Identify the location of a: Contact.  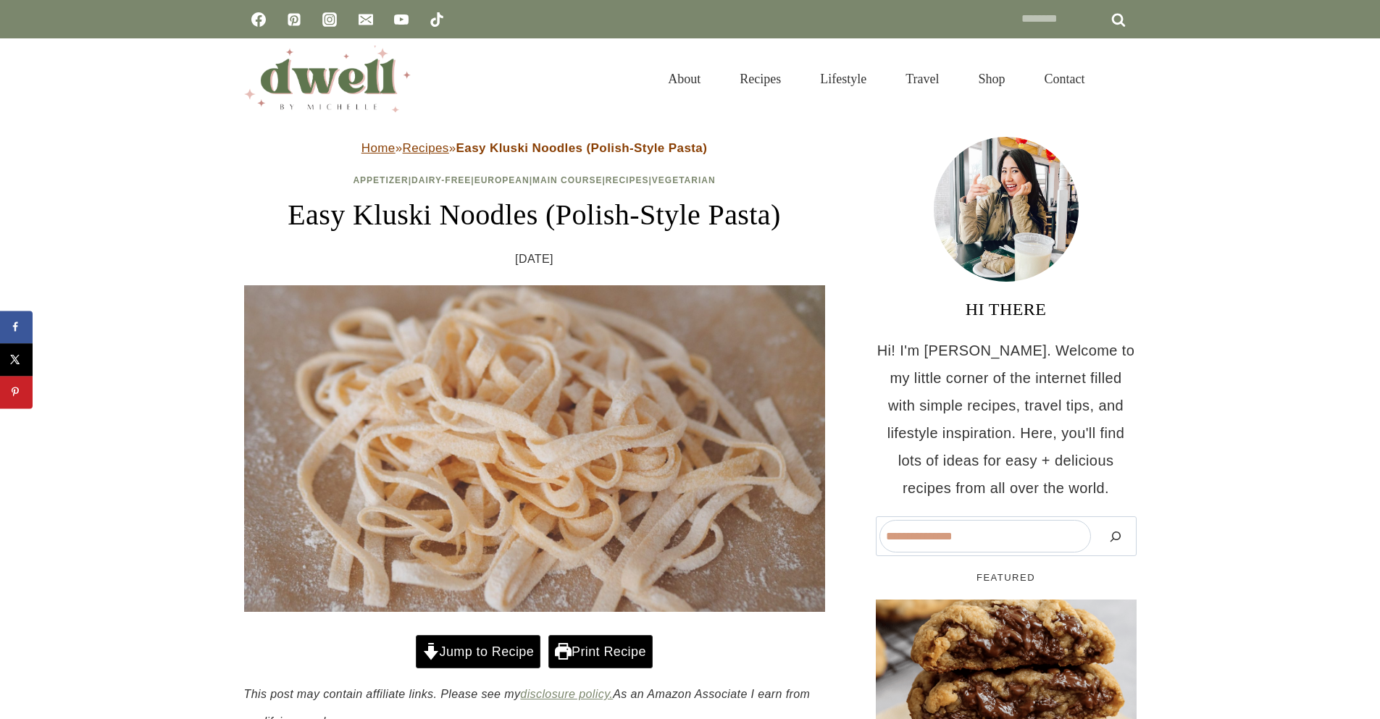
(1065, 79).